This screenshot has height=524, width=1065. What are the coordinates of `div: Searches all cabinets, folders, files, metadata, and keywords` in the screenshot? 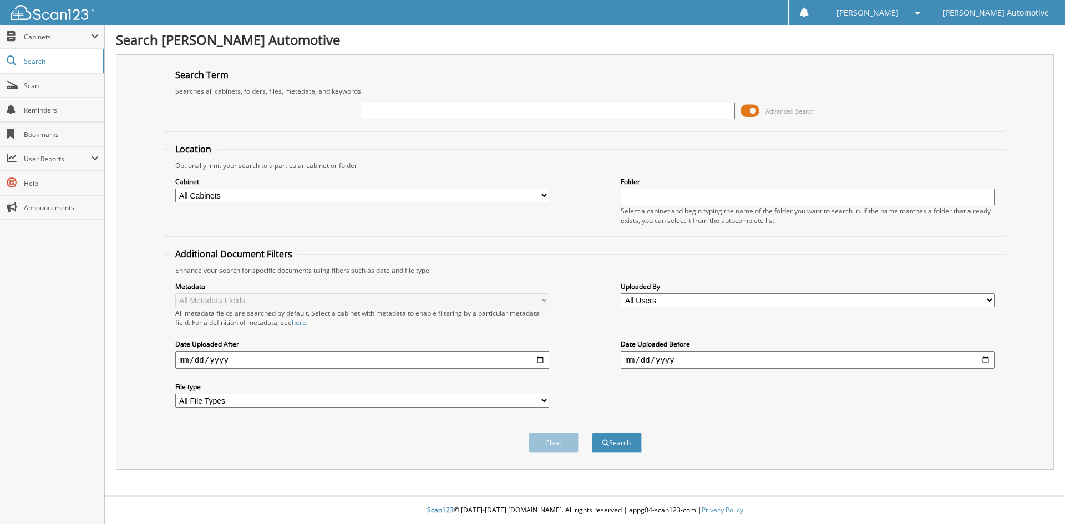 It's located at (585, 91).